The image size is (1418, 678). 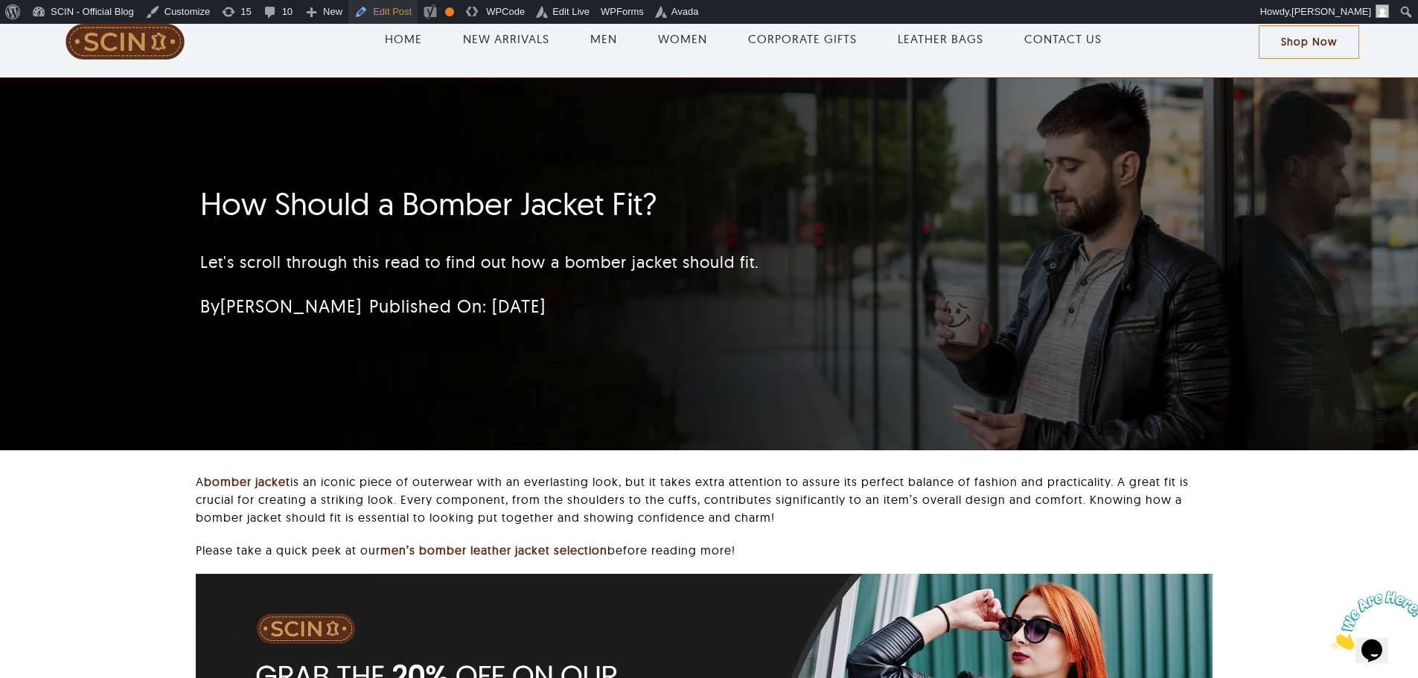 What do you see at coordinates (1308, 42) in the screenshot?
I see `span: Shop Now` at bounding box center [1308, 42].